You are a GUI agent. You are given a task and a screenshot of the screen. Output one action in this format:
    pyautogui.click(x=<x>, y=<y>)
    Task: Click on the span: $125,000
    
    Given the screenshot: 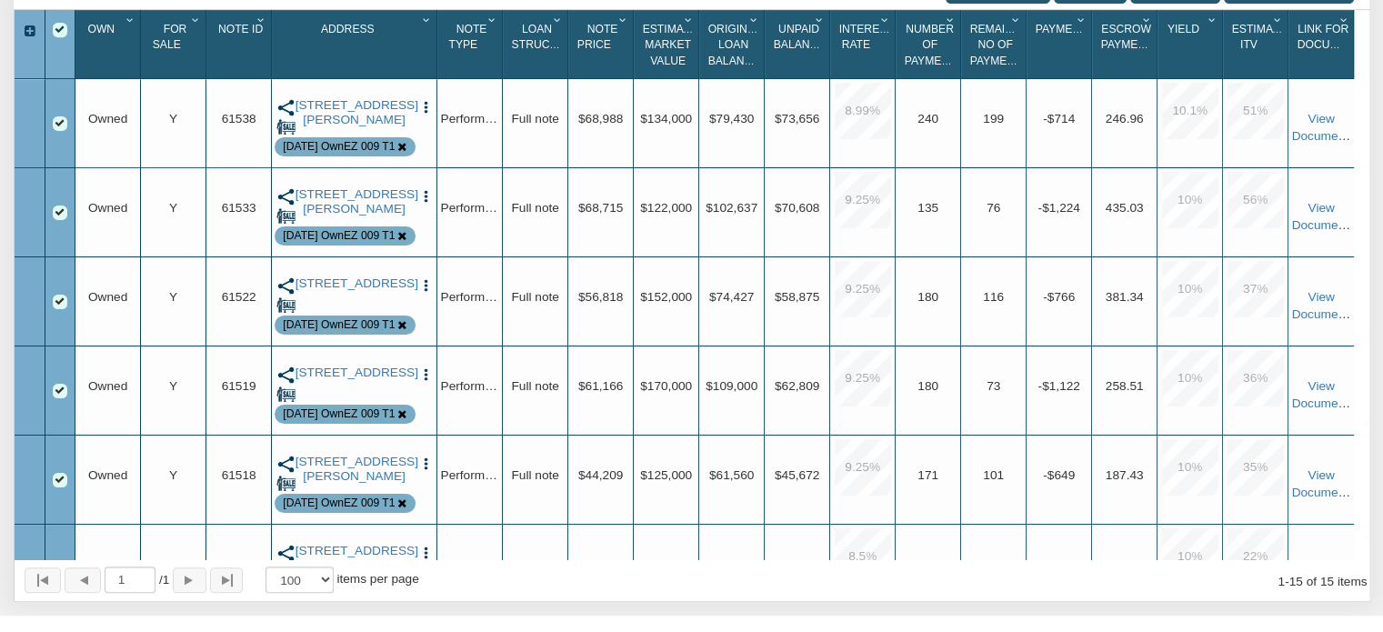 What is the action you would take?
    pyautogui.click(x=666, y=475)
    